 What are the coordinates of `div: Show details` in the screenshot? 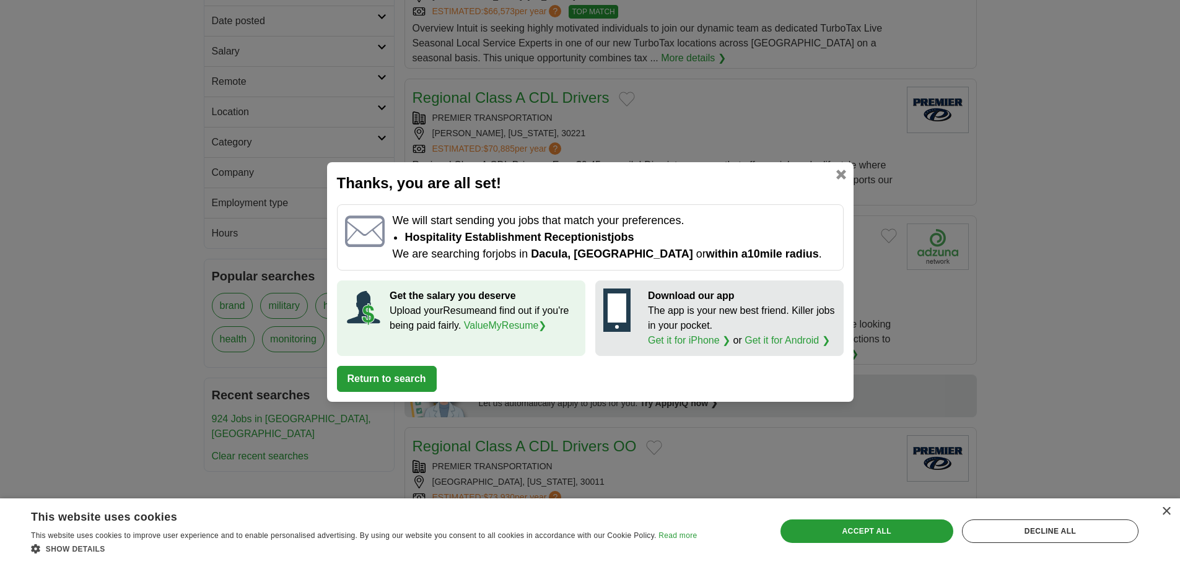 It's located at (364, 549).